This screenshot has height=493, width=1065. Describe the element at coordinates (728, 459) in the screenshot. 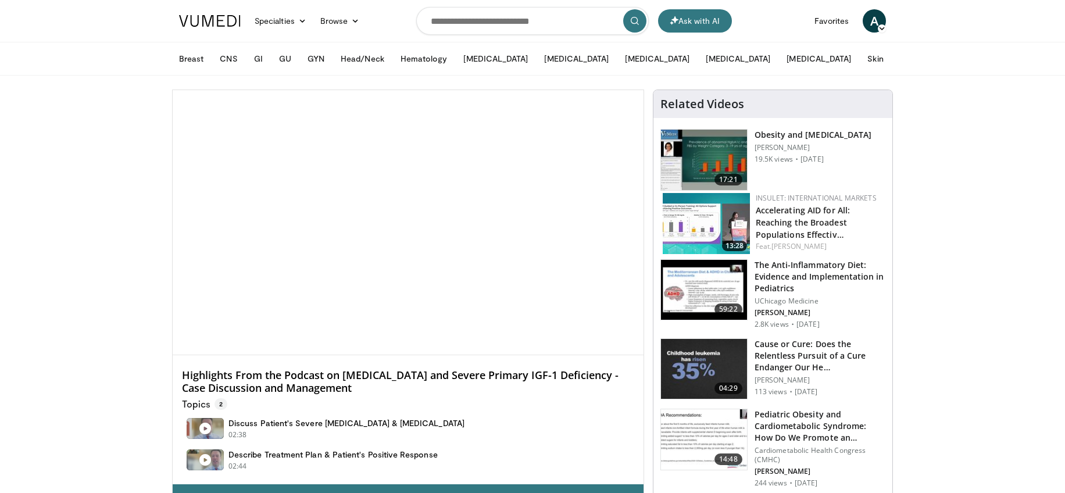

I see `span: 14:48` at that location.